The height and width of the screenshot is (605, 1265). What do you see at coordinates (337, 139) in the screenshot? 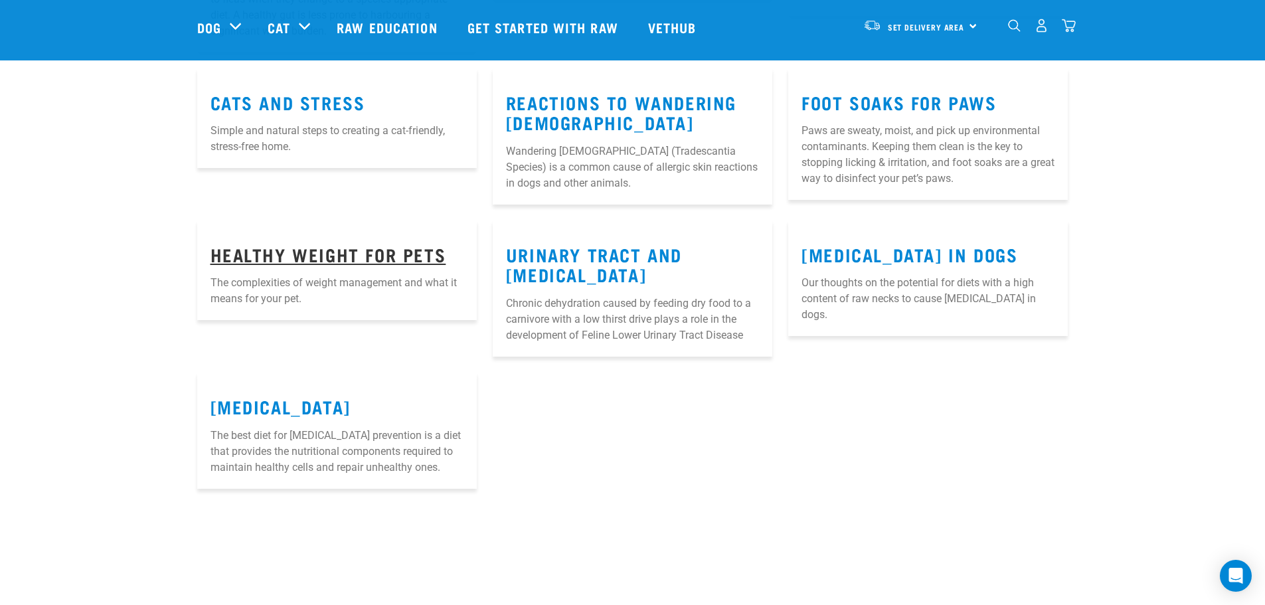
I see `p: Simple and natural steps to creating a cat-friendly, stress-free home.` at bounding box center [337, 139].